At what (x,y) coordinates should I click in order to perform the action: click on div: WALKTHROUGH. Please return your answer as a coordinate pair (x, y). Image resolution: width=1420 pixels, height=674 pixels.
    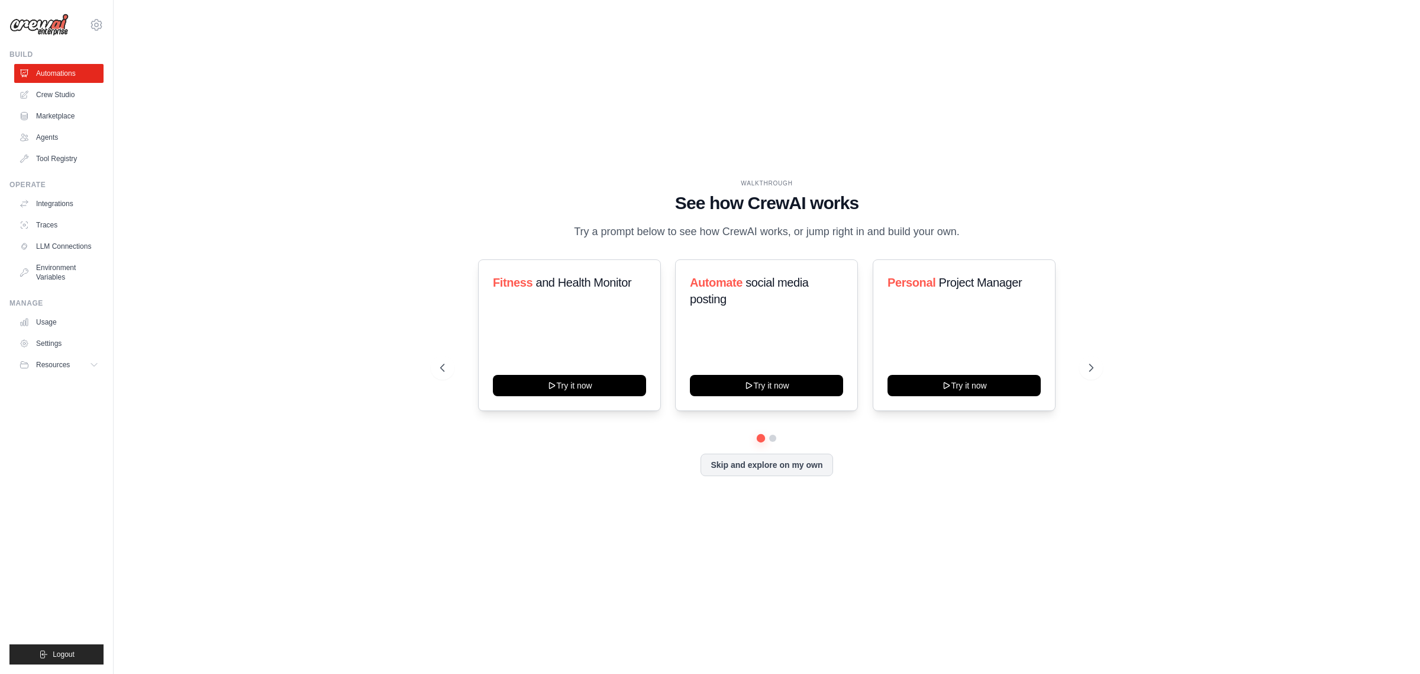
    Looking at the image, I should click on (767, 183).